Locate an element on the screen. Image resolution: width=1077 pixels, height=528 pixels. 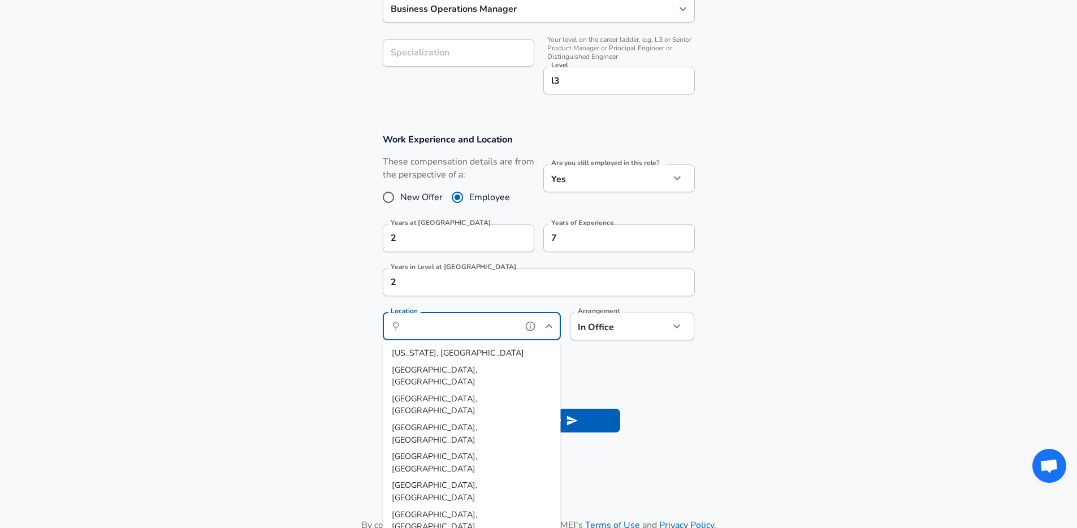
button: Close is located at coordinates (549, 326).